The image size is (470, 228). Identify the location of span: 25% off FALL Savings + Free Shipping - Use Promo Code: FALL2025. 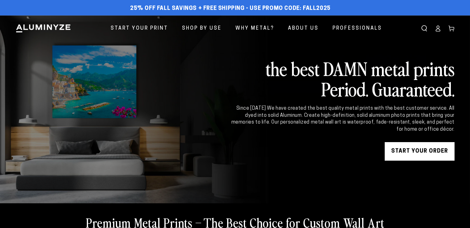
(230, 9).